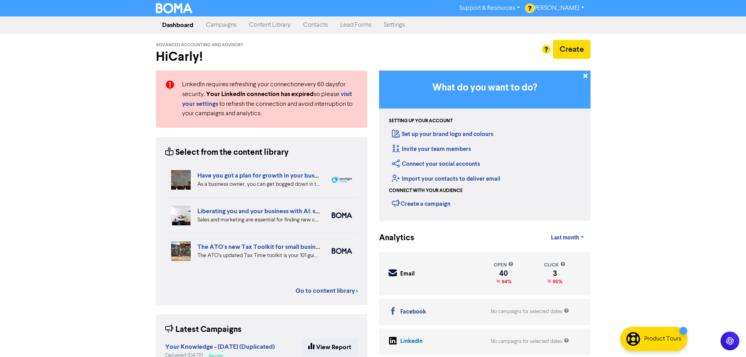  Describe the element at coordinates (330, 347) in the screenshot. I see `a: View Report` at that location.